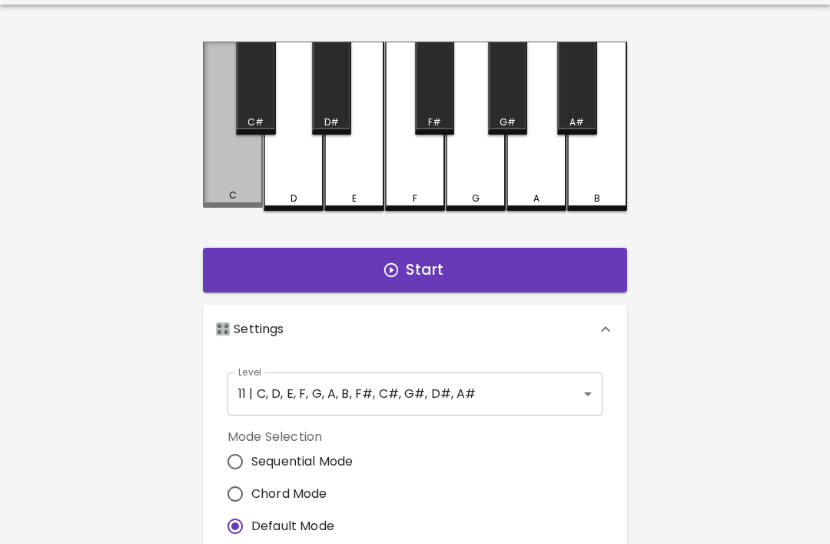 The image size is (830, 544). Describe the element at coordinates (354, 198) in the screenshot. I see `div: E` at that location.